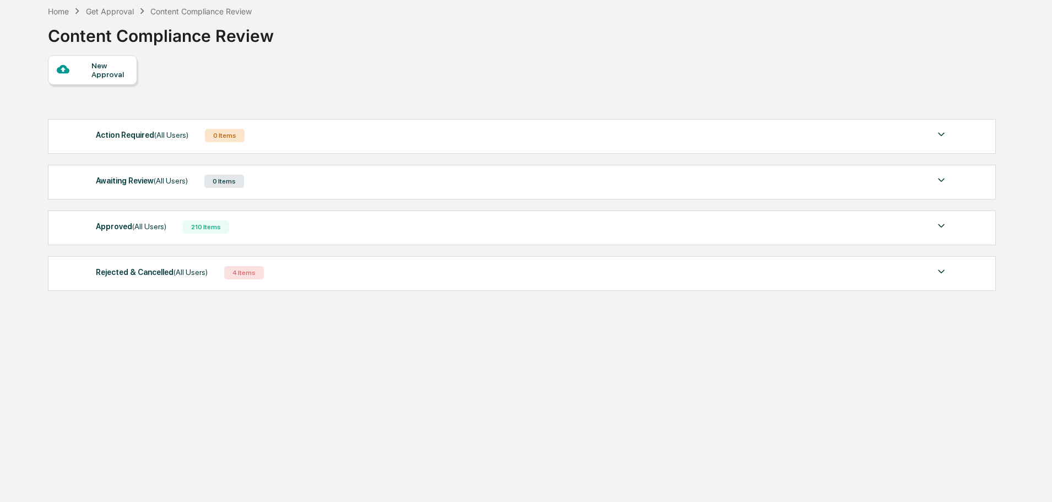  What do you see at coordinates (110, 11) in the screenshot?
I see `div: Get Approval` at bounding box center [110, 11].